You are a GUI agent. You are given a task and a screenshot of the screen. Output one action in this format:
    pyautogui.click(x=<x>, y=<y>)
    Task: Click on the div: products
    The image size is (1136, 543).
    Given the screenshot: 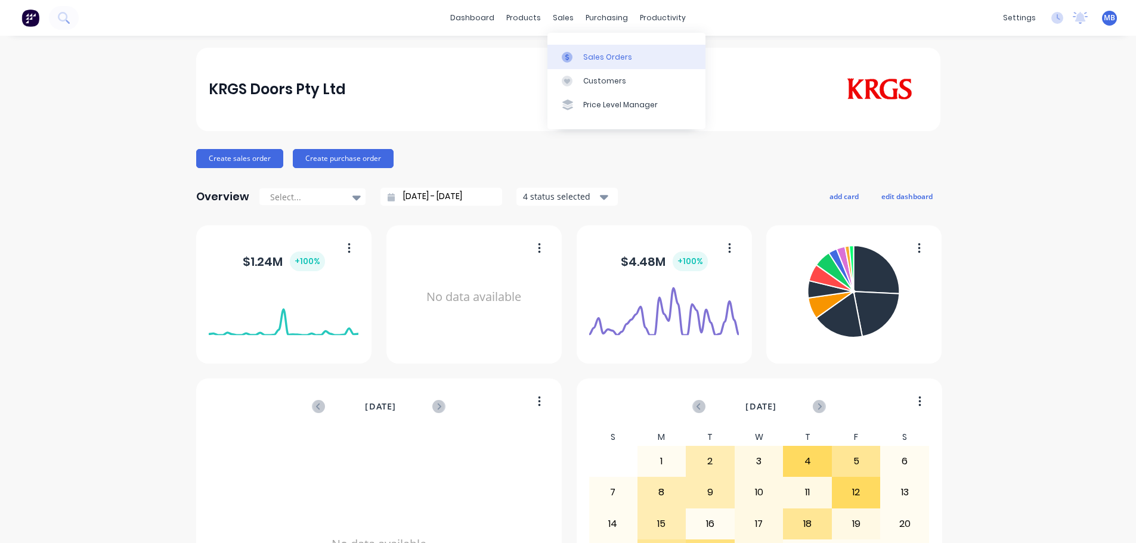 What is the action you would take?
    pyautogui.click(x=523, y=18)
    